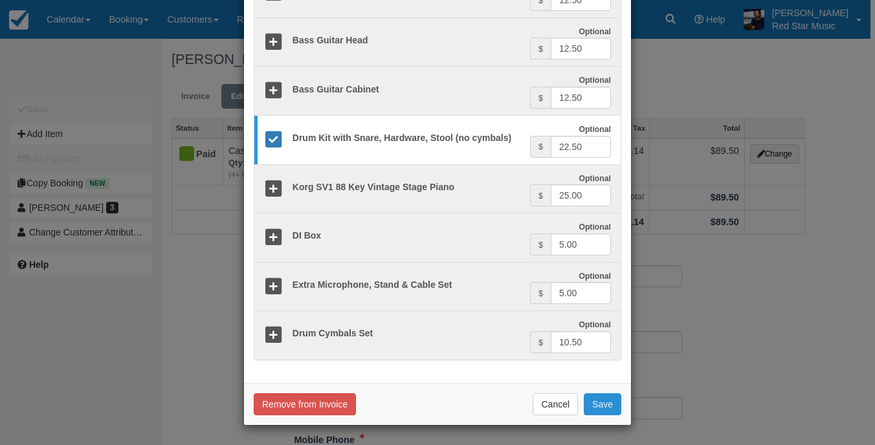 The image size is (875, 445). I want to click on a: Drum Kit with Snare, Hardware, Stool (no cymbals) Optional $, so click(437, 140).